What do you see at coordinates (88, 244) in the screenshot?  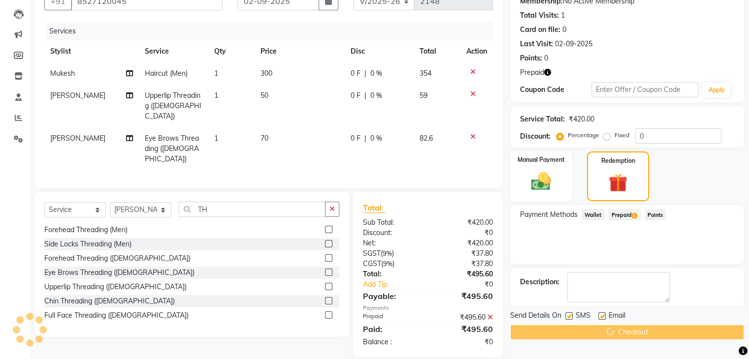 I see `div: Side Locks Threading (Men)` at bounding box center [88, 244].